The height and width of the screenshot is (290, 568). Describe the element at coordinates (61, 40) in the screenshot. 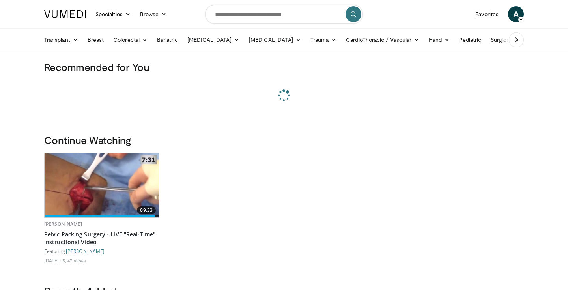

I see `a: Transplant` at that location.